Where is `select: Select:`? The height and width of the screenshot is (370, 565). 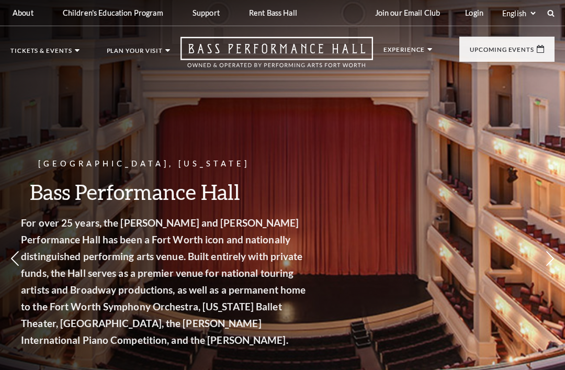 select: Select: is located at coordinates (518, 13).